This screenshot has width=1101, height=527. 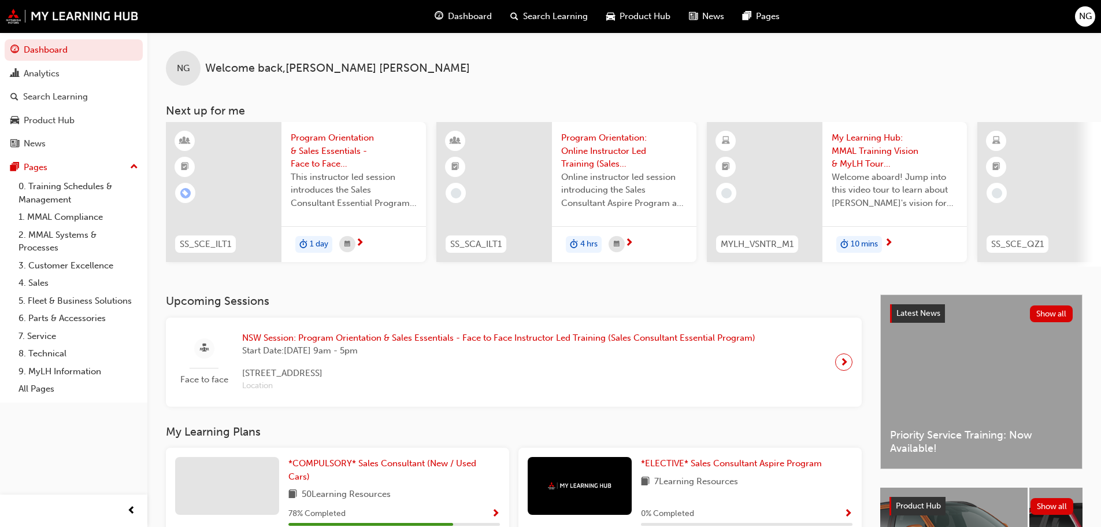 What do you see at coordinates (837, 192) in the screenshot?
I see `a: MYLH_VSNTR_M1My Learning Hub: MMAL Training Vision & MyLH Tour (Elective)Welcome aboard! Jump int...` at bounding box center [837, 192].